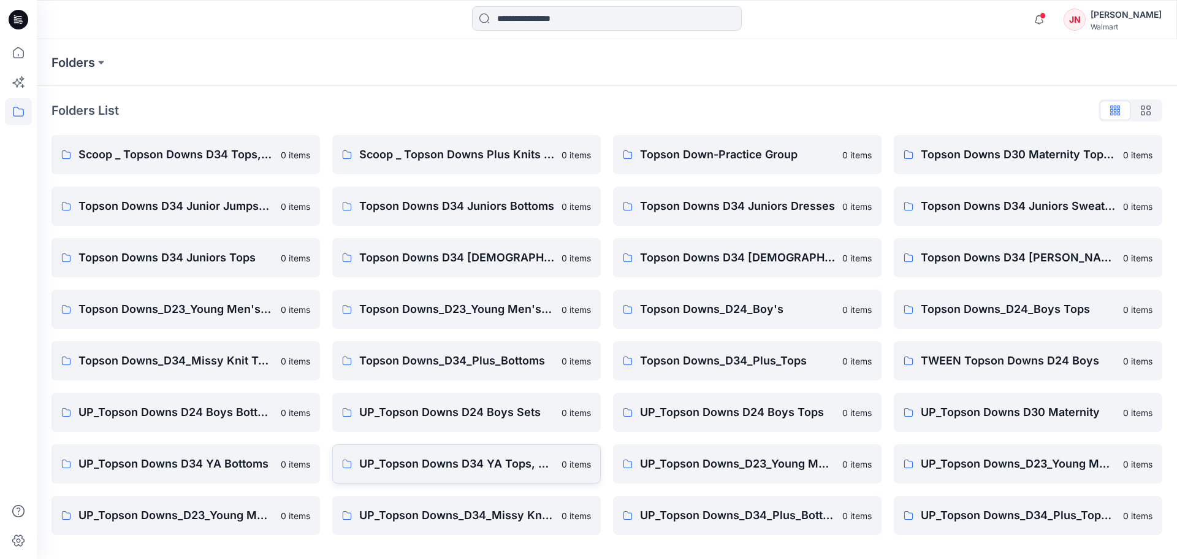  What do you see at coordinates (186, 361) in the screenshot?
I see `a: Topson Downs_D34_Missy Knit Tops0 items` at bounding box center [186, 361].